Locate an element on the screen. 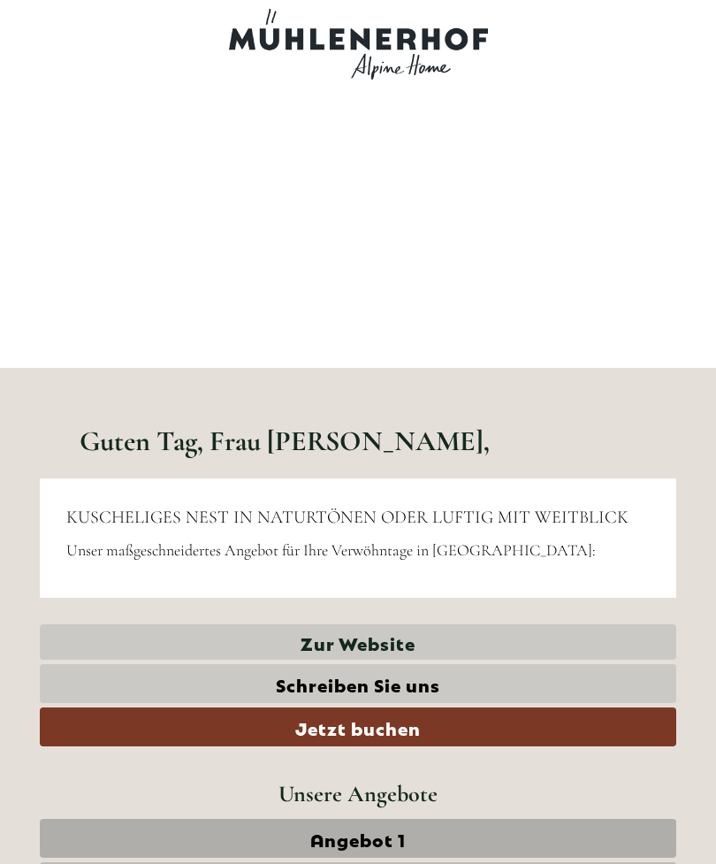 The height and width of the screenshot is (864, 716). a: Jetzt buchen is located at coordinates (358, 727).